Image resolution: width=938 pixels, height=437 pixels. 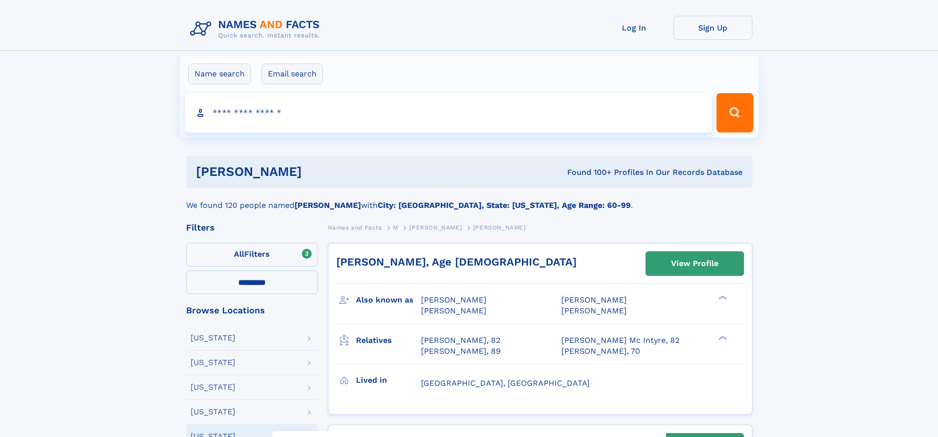 What do you see at coordinates (469, 199) in the screenshot?
I see `div: We found 120 people named with .` at bounding box center [469, 199].